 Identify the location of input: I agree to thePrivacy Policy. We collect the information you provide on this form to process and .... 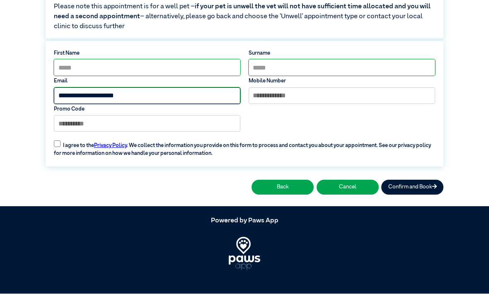
(57, 144).